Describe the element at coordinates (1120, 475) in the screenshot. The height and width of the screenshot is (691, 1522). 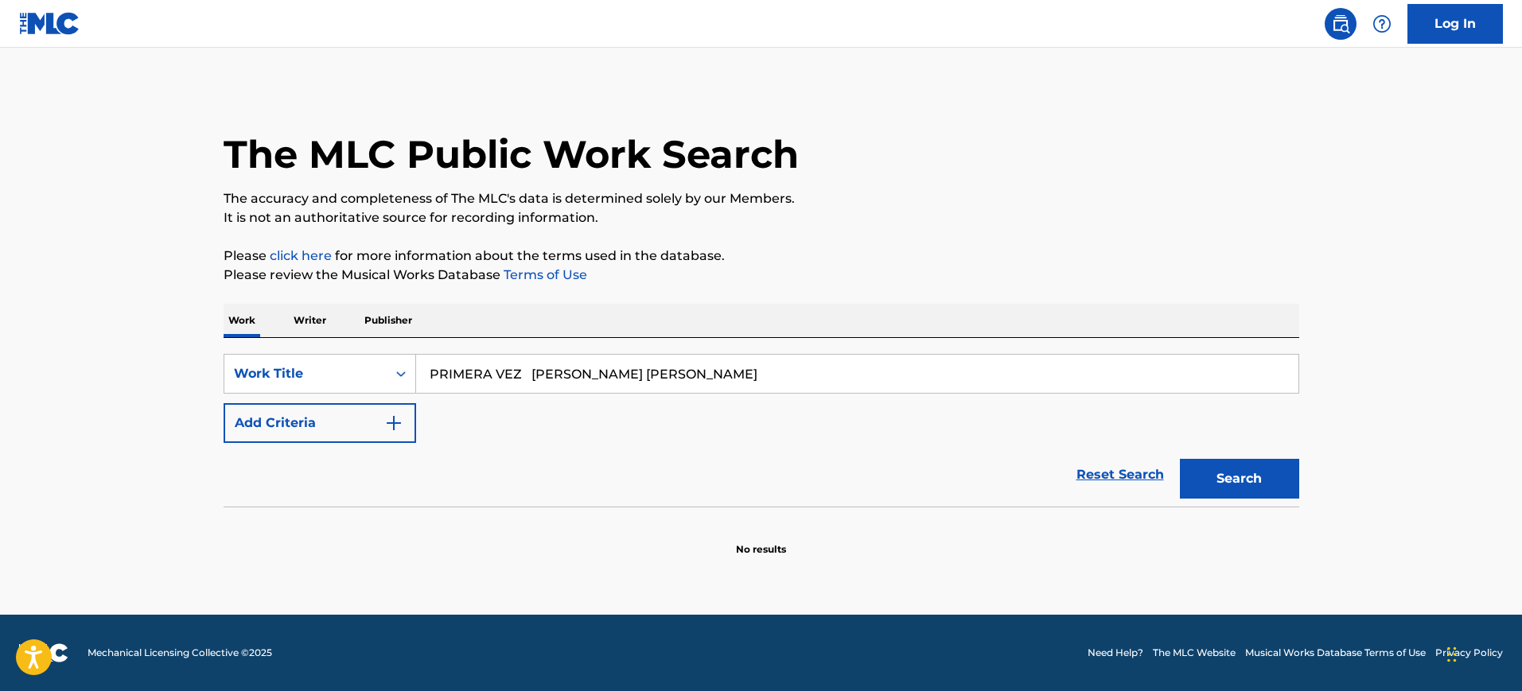
I see `a: Reset Search` at that location.